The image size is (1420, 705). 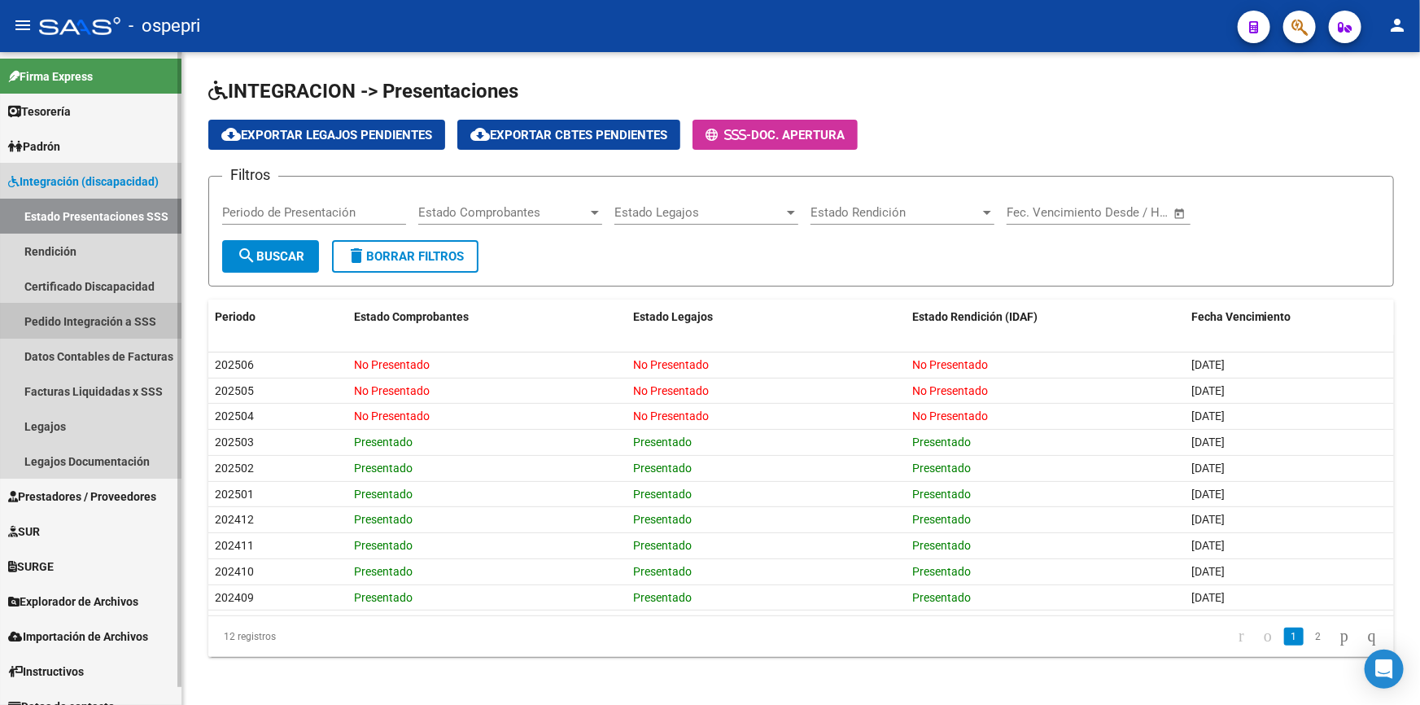 What do you see at coordinates (234, 468) in the screenshot?
I see `span: 202502` at bounding box center [234, 468].